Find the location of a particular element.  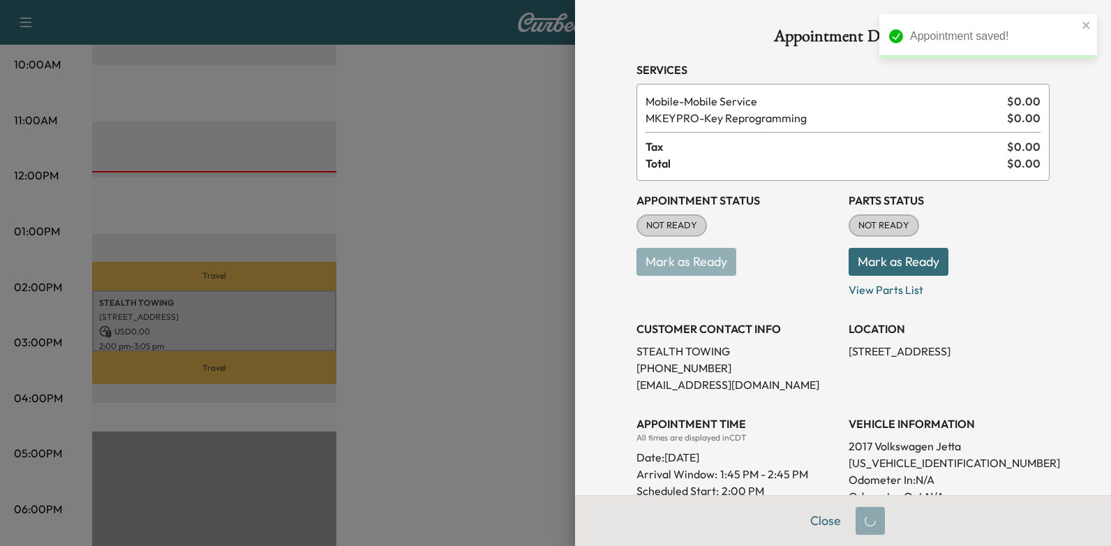

h3: APPOINTMENT TIME is located at coordinates (737, 424).